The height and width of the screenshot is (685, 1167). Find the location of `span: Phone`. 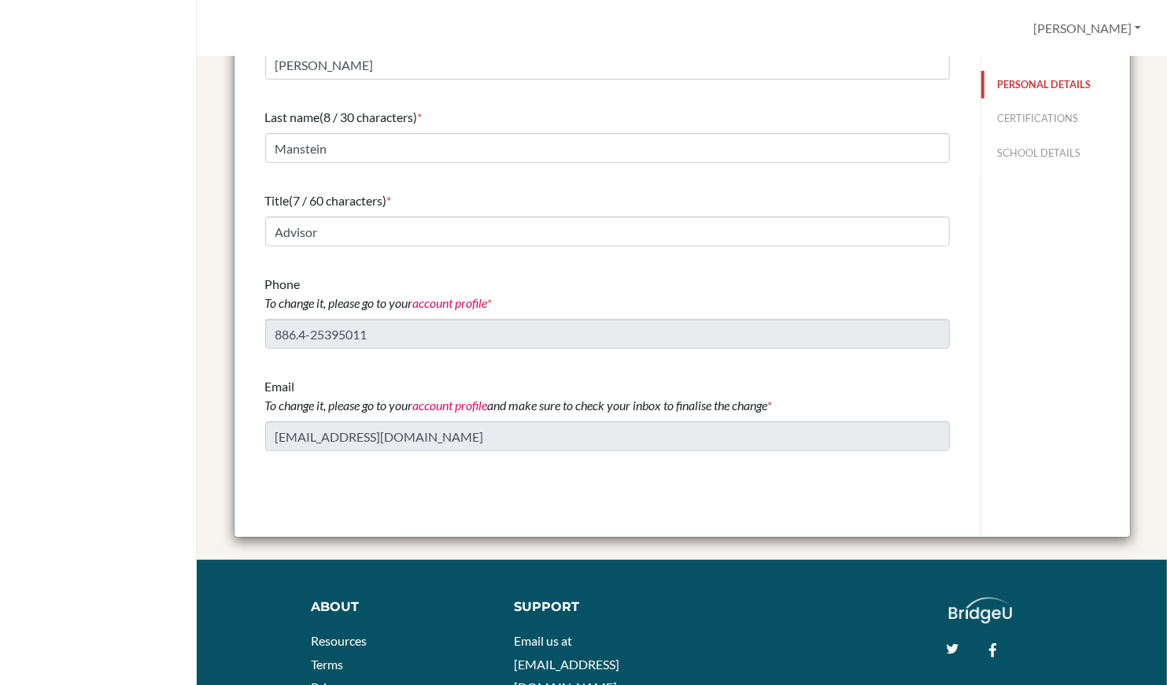

span: Phone is located at coordinates (376, 293).